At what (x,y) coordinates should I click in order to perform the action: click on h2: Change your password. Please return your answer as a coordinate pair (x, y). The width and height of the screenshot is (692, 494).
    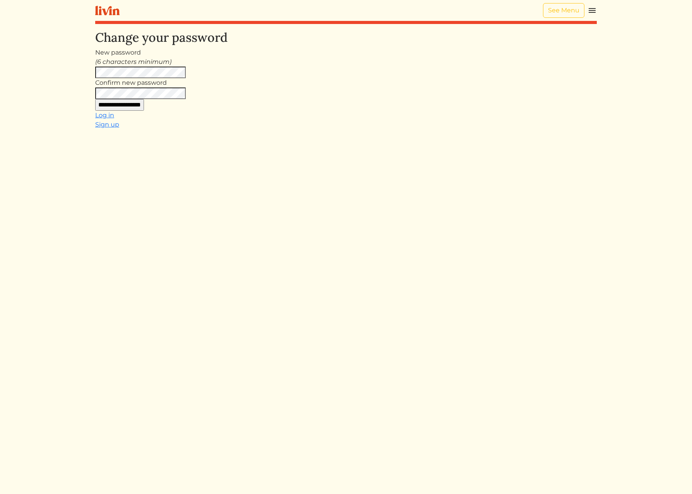
    Looking at the image, I should click on (346, 38).